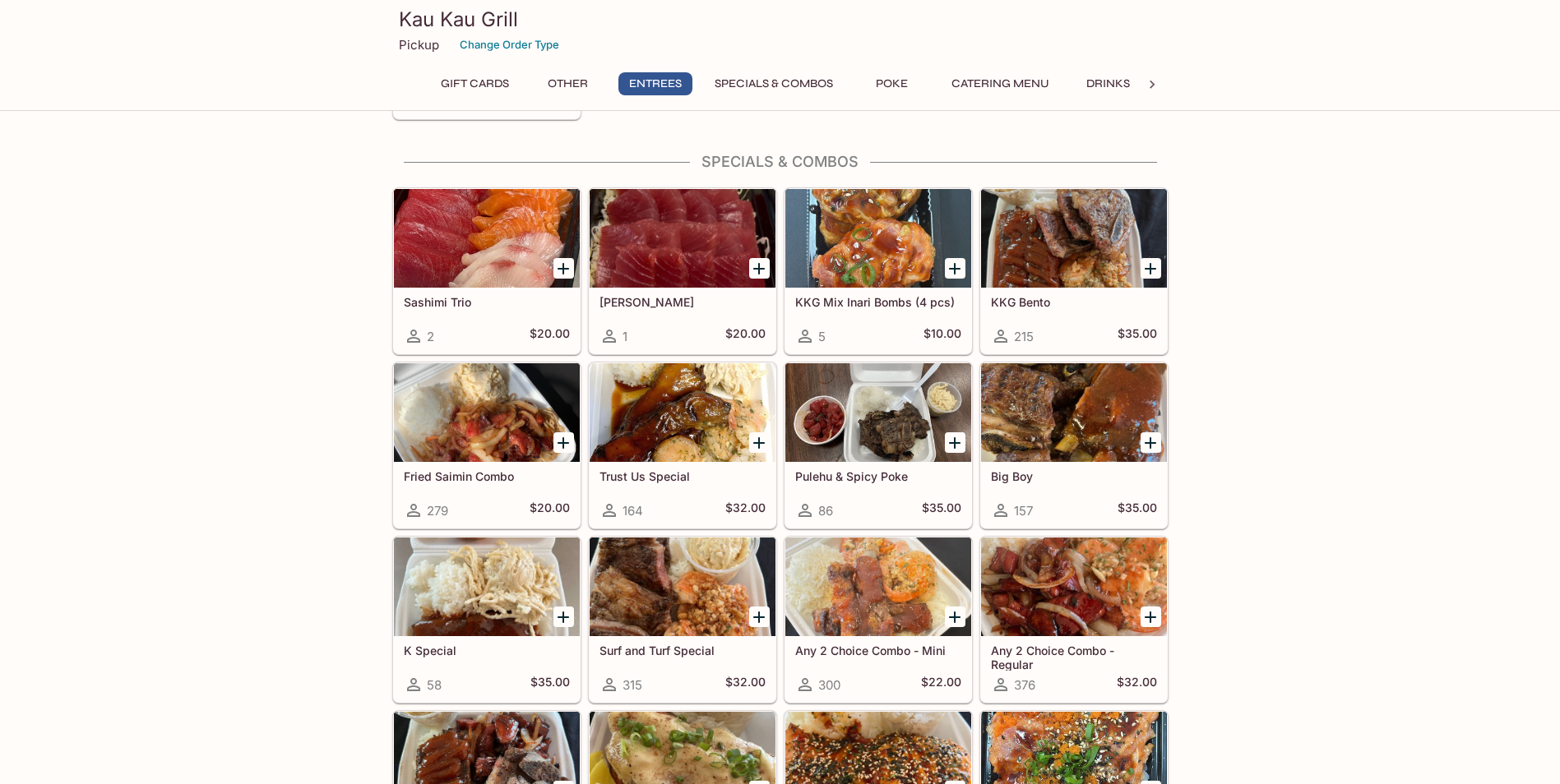  What do you see at coordinates (1151, 443) in the screenshot?
I see `button: Add Big Boy` at bounding box center [1151, 443].